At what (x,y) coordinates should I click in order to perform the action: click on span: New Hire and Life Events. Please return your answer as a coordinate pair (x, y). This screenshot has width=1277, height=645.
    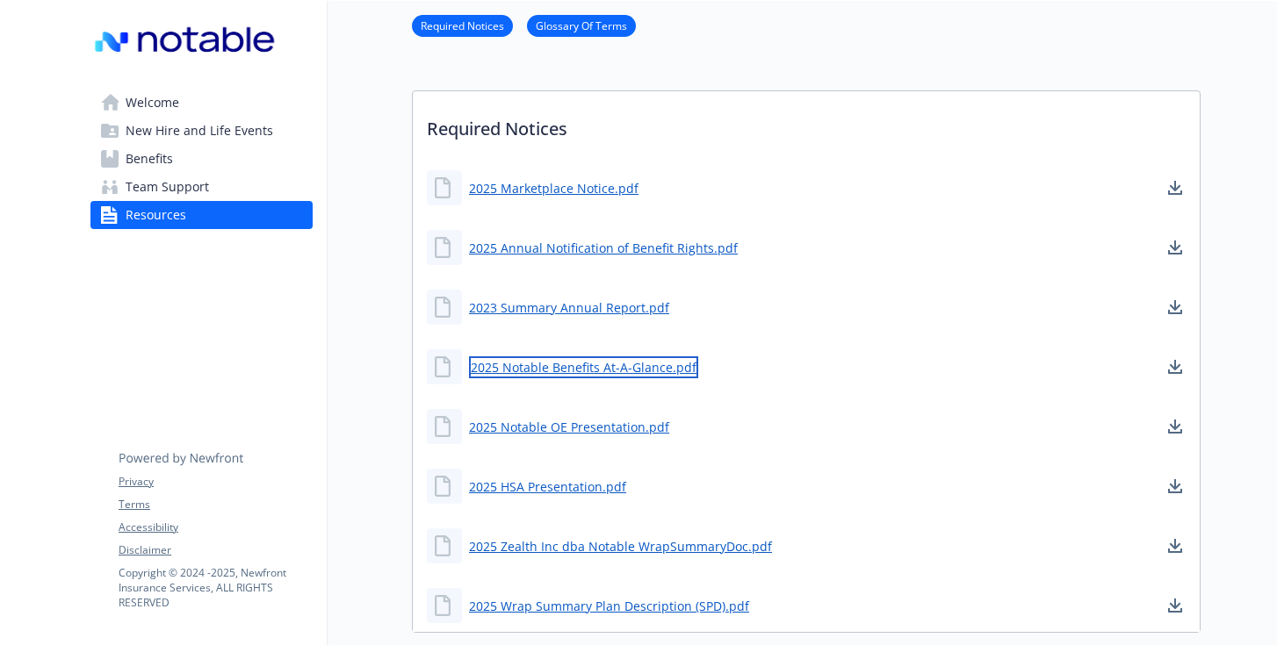
    Looking at the image, I should click on (199, 131).